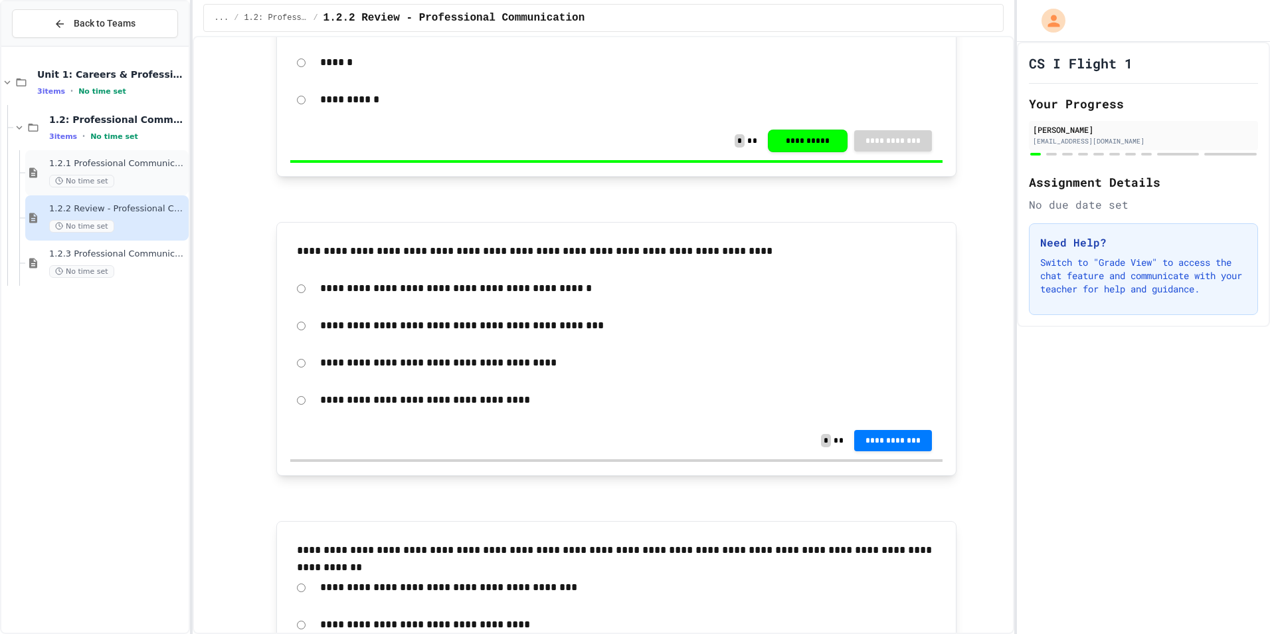  Describe the element at coordinates (1143, 205) in the screenshot. I see `div: No due date set` at that location.